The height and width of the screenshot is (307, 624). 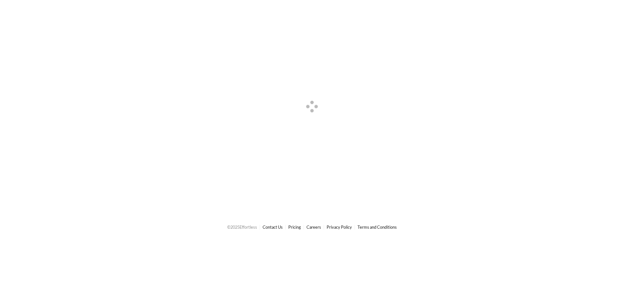 What do you see at coordinates (377, 227) in the screenshot?
I see `a: Terms and Conditions` at bounding box center [377, 227].